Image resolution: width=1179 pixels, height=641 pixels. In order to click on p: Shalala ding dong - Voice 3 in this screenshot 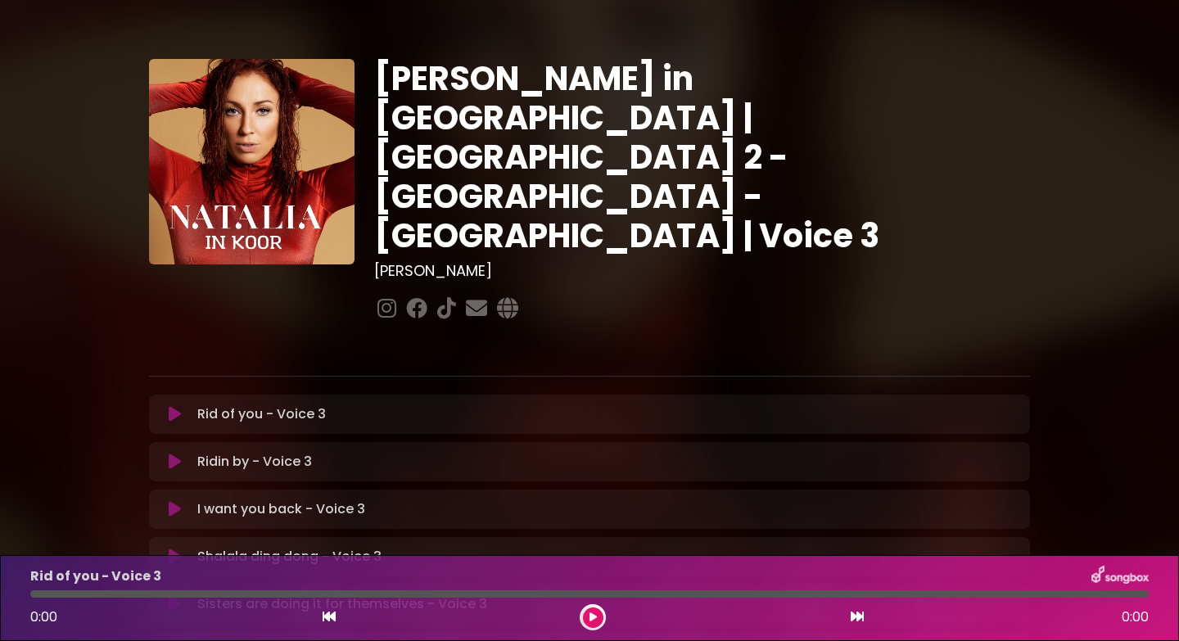, I will do `click(289, 557)`.